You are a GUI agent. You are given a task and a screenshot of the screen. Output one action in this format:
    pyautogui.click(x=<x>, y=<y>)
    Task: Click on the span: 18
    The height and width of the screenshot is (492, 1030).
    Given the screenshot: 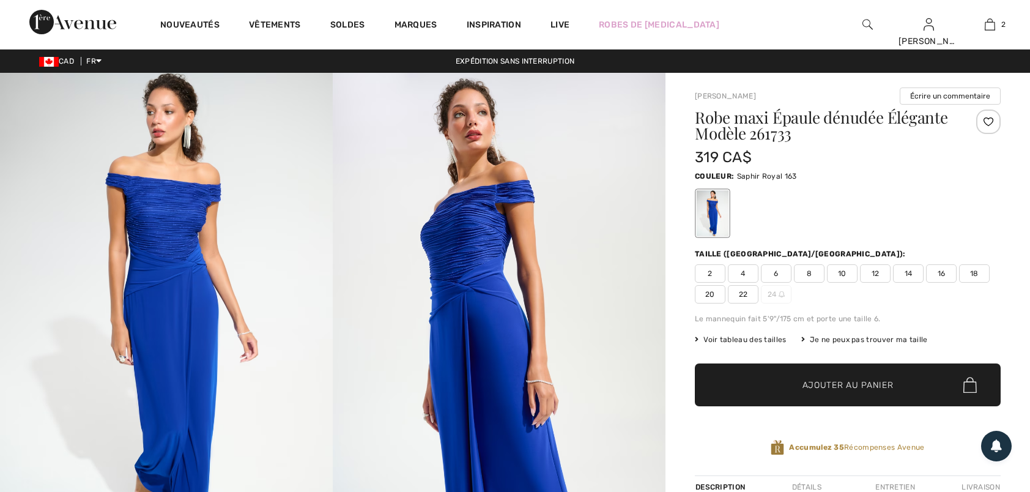 What is the action you would take?
    pyautogui.click(x=974, y=273)
    